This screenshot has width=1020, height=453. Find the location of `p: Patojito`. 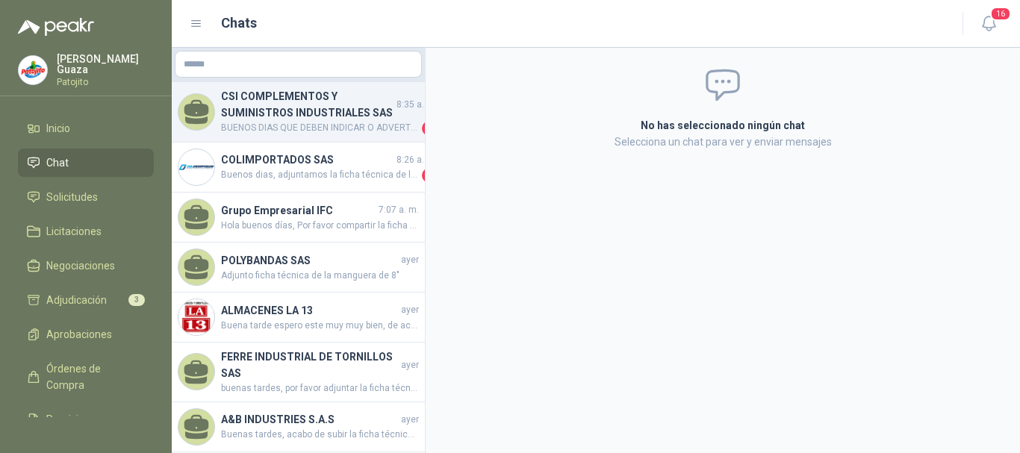

p: Patojito is located at coordinates (105, 82).